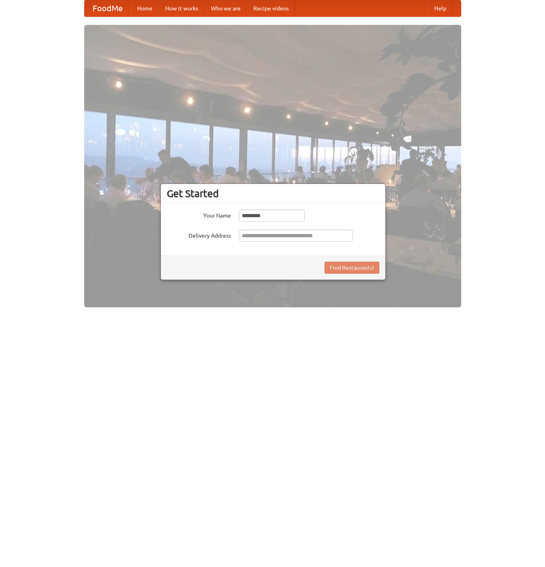 This screenshot has width=545, height=567. What do you see at coordinates (199, 215) in the screenshot?
I see `label: Your Name` at bounding box center [199, 215].